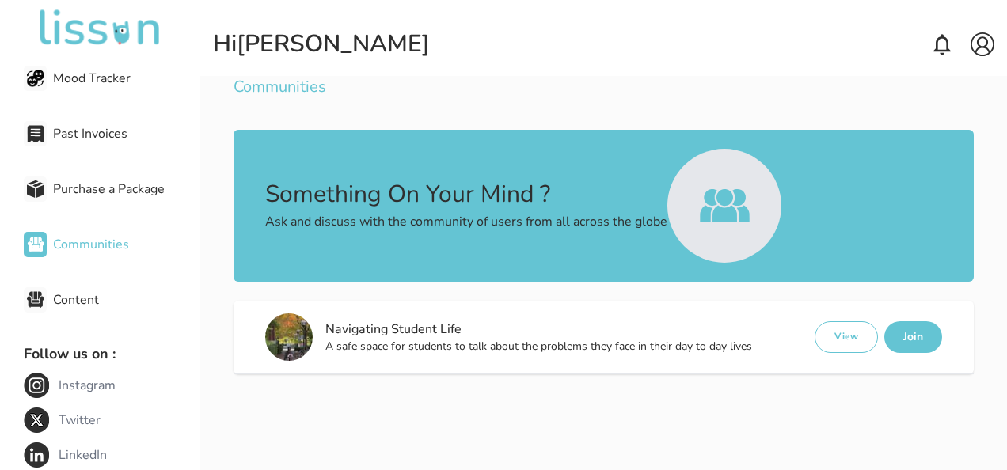 Image resolution: width=1007 pixels, height=470 pixels. I want to click on span: Past Invoices, so click(126, 134).